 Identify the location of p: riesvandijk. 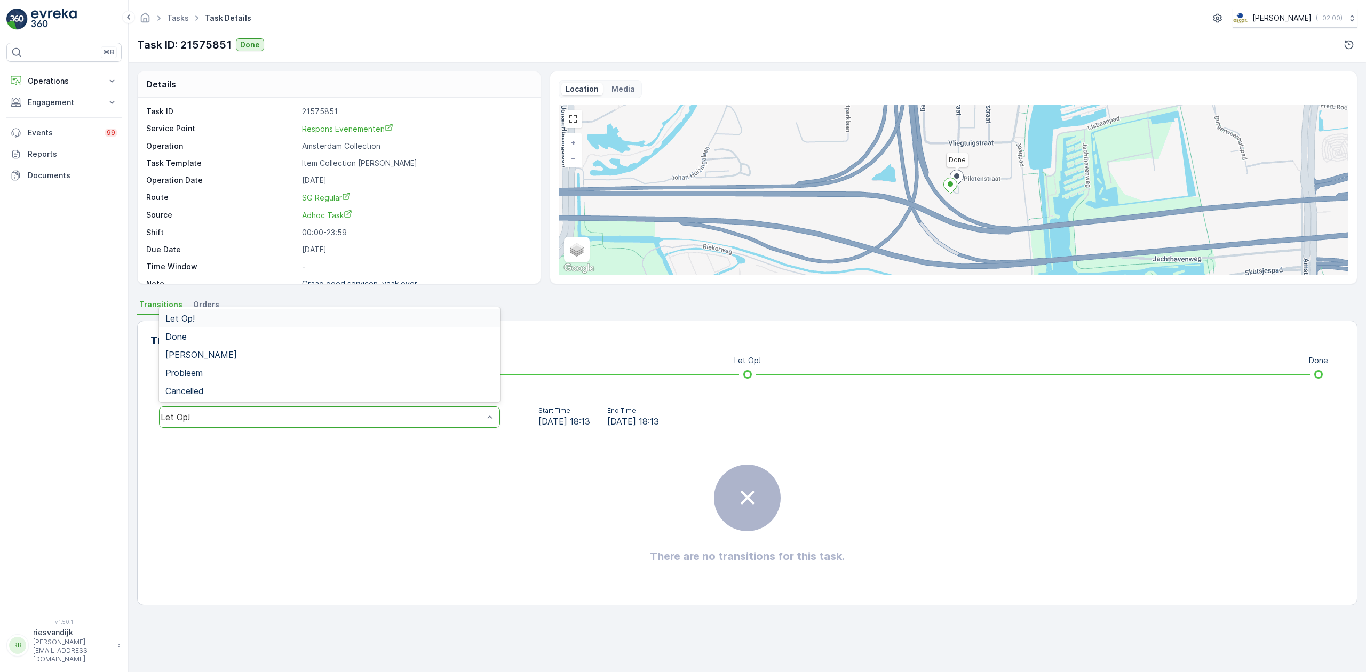
(73, 633).